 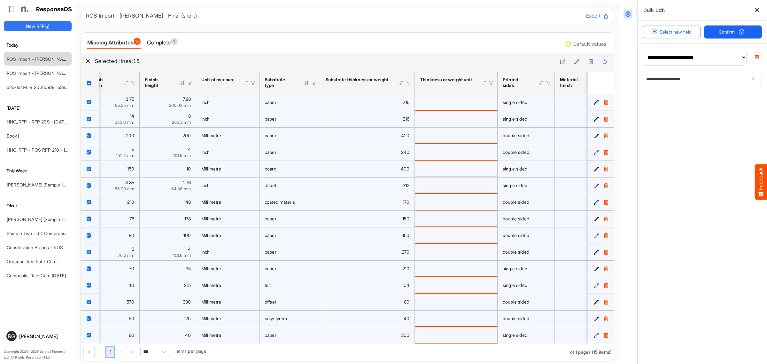 I want to click on div: Complete, so click(x=162, y=43).